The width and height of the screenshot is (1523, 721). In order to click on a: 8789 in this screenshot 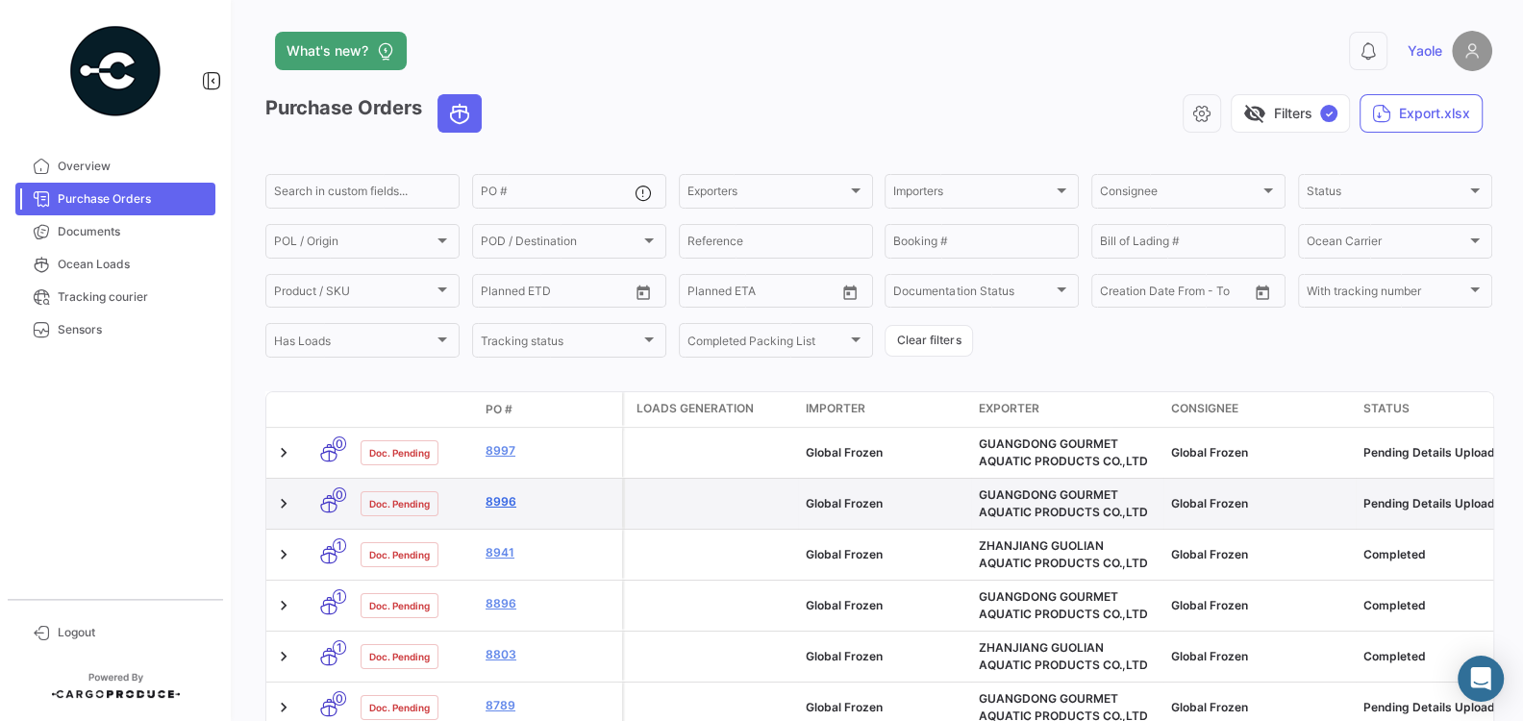, I will do `click(550, 706)`.